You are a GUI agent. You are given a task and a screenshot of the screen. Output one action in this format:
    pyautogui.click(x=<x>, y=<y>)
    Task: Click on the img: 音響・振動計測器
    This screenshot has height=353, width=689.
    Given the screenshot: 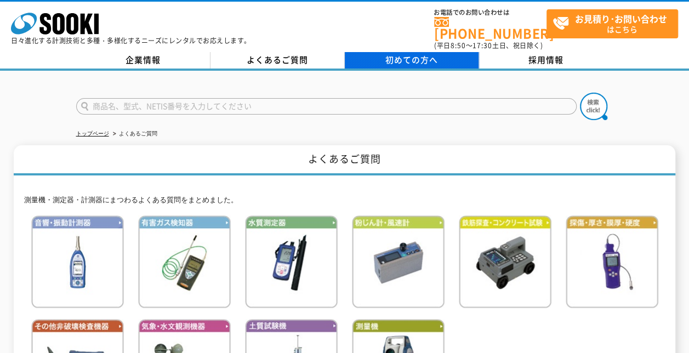 What is the action you would take?
    pyautogui.click(x=77, y=261)
    